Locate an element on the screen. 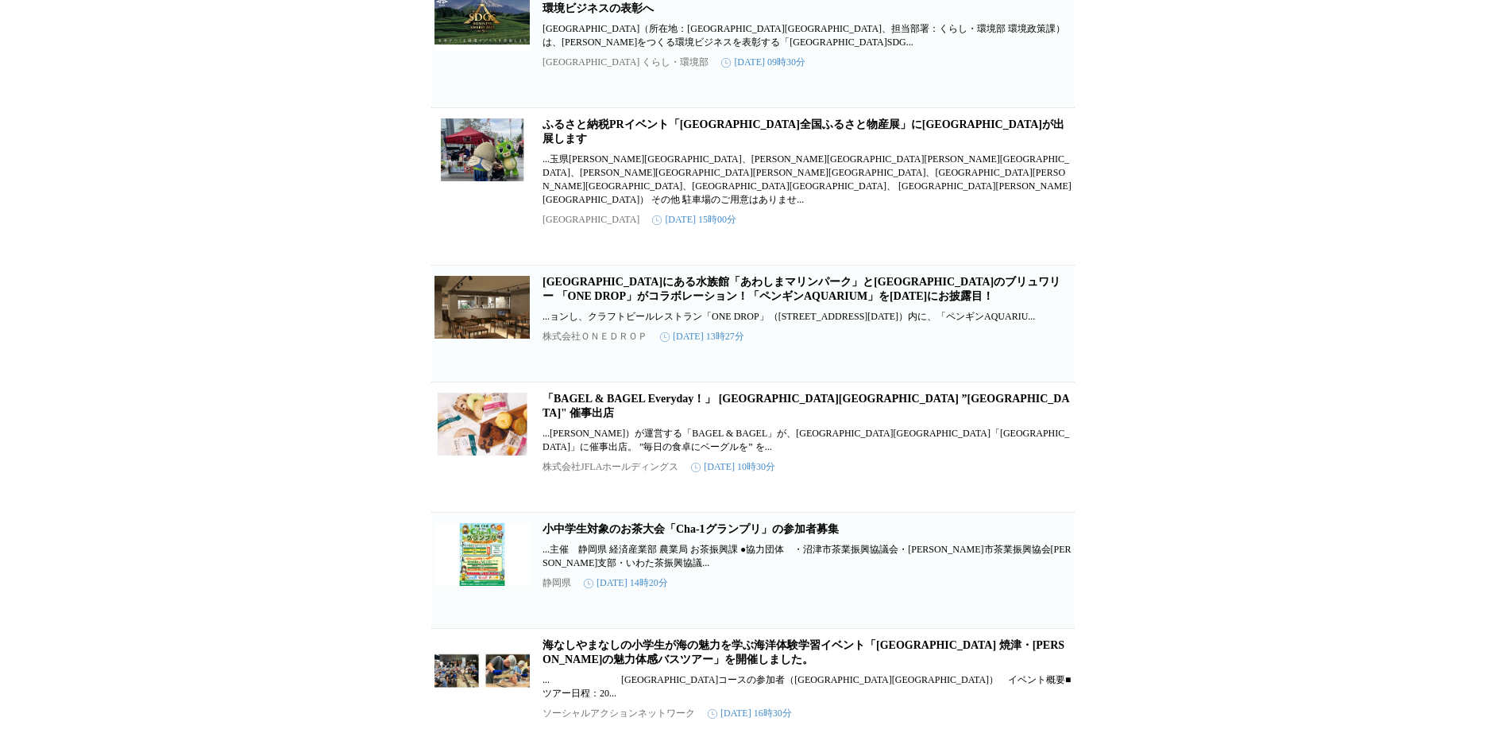 This screenshot has height=733, width=1506. p: 静岡県 is located at coordinates (557, 582).